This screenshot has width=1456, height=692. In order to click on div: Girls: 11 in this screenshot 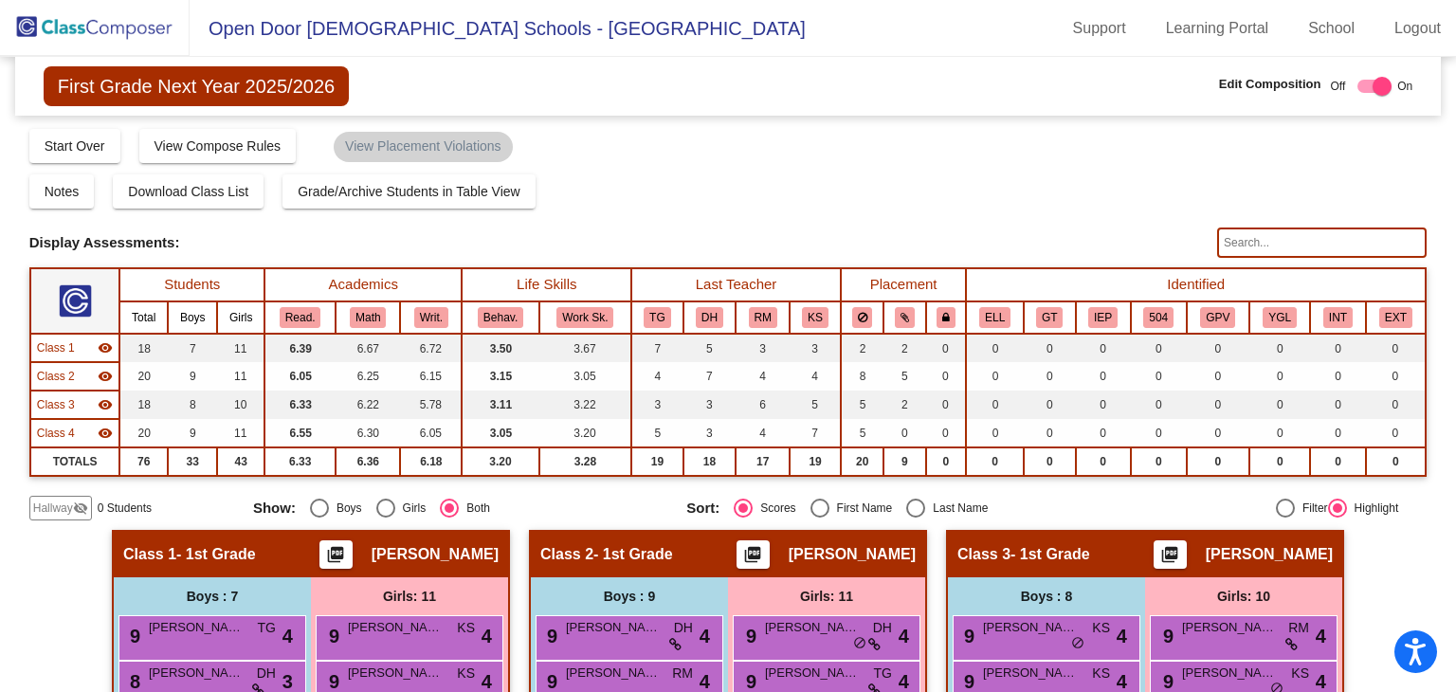, I will do `click(410, 596)`.